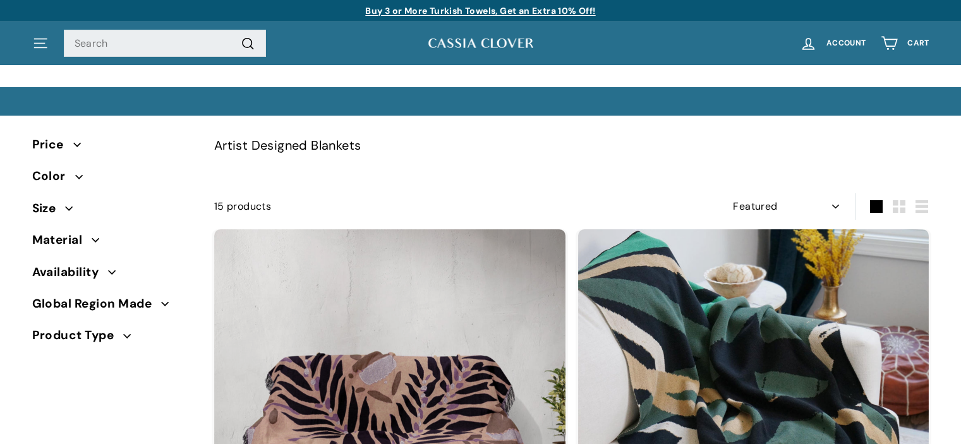  What do you see at coordinates (78, 336) in the screenshot?
I see `span: Product Type` at bounding box center [78, 336].